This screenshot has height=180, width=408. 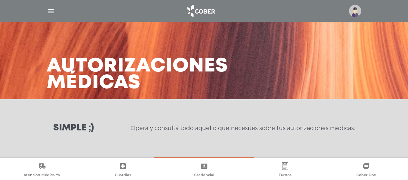 I want to click on p: Operá y consultá todo aquello que necesites sobre tus autorizaciones médicas., so click(x=243, y=128).